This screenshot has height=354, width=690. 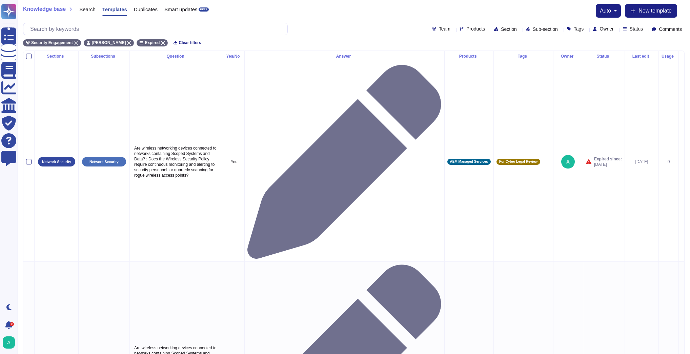 What do you see at coordinates (670, 29) in the screenshot?
I see `span: Comments` at bounding box center [670, 29].